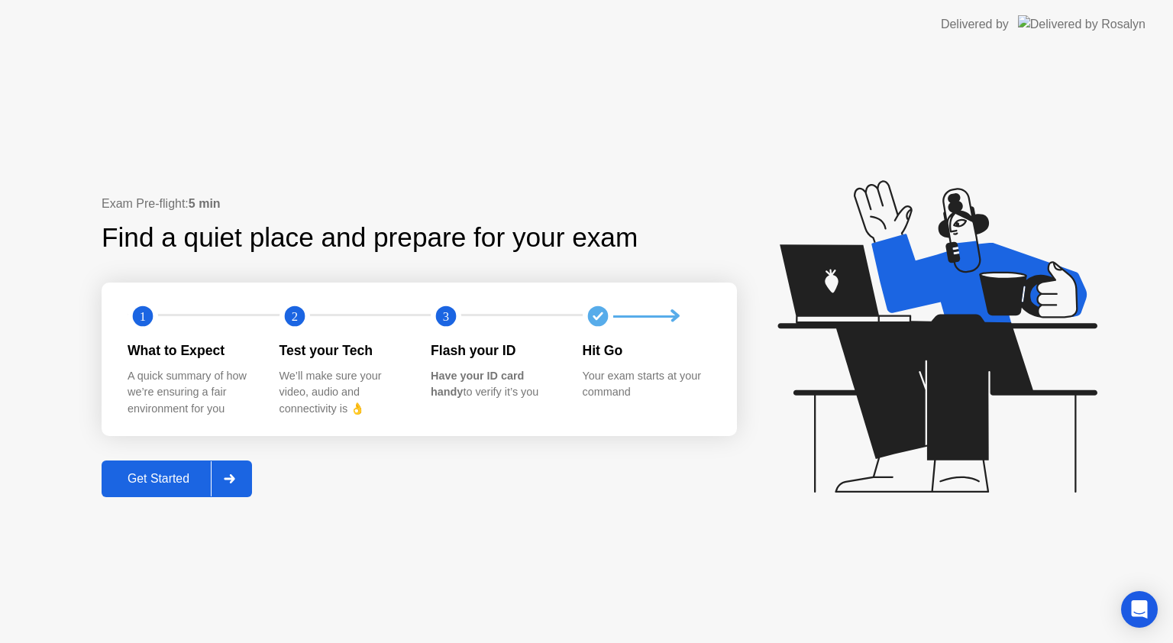 This screenshot has height=643, width=1173. I want to click on div: Exam Pre-flight:, so click(419, 204).